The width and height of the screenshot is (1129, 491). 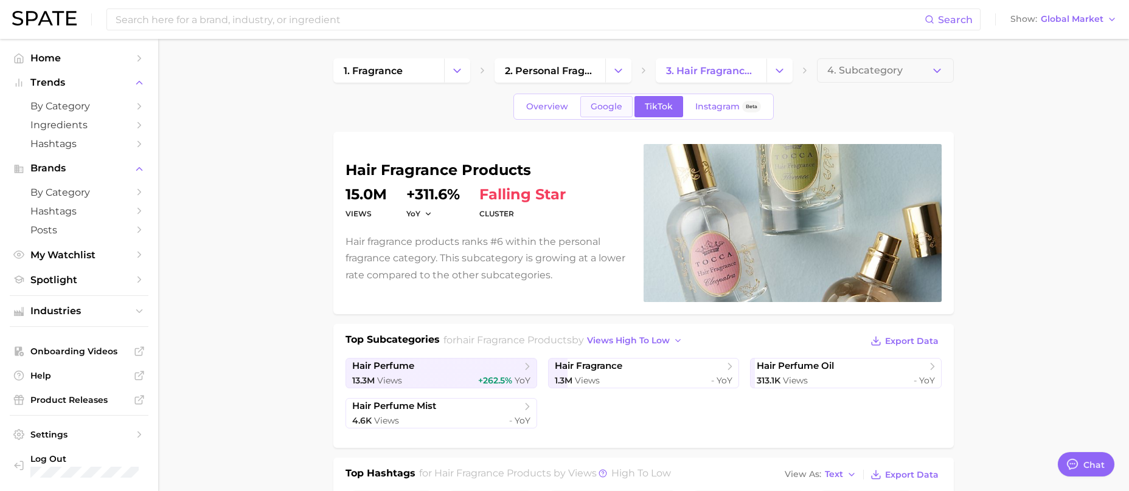 What do you see at coordinates (803, 474) in the screenshot?
I see `span: View As` at bounding box center [803, 474].